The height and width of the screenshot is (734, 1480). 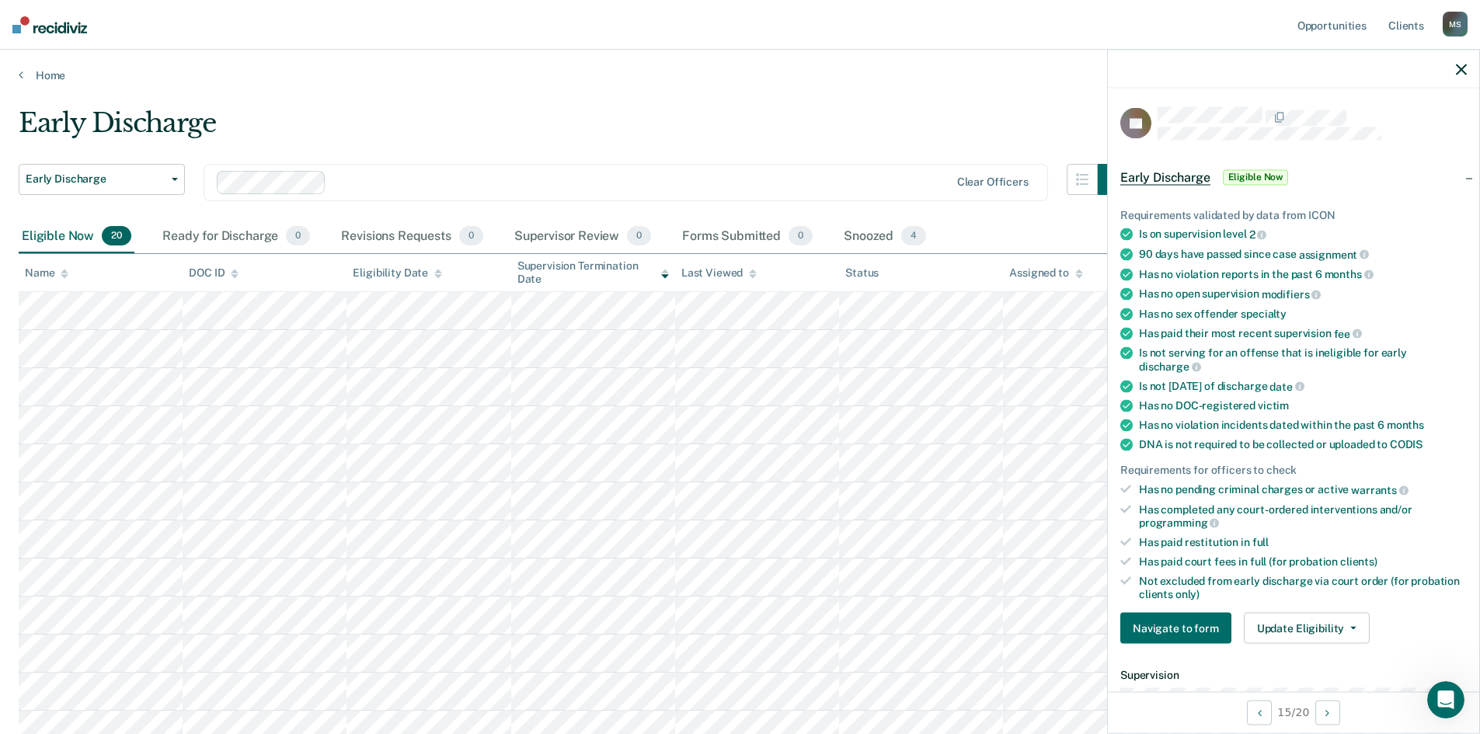 What do you see at coordinates (1406, 444) in the screenshot?
I see `span: CODIS` at bounding box center [1406, 444].